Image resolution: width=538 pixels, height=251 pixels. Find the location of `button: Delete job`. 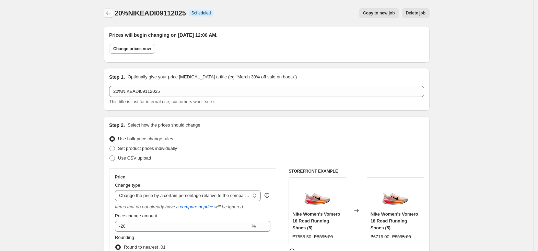

button: Delete job is located at coordinates (416, 13).